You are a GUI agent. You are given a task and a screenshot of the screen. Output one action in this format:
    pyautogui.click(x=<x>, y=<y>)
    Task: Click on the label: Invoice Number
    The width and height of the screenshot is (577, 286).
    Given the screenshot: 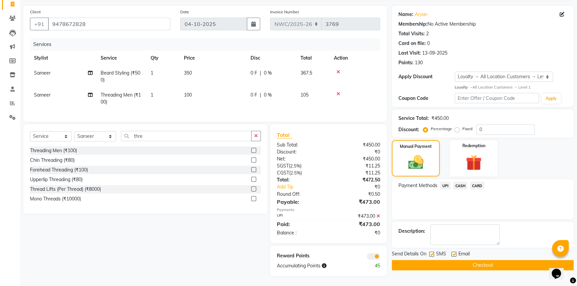 What is the action you would take?
    pyautogui.click(x=285, y=12)
    